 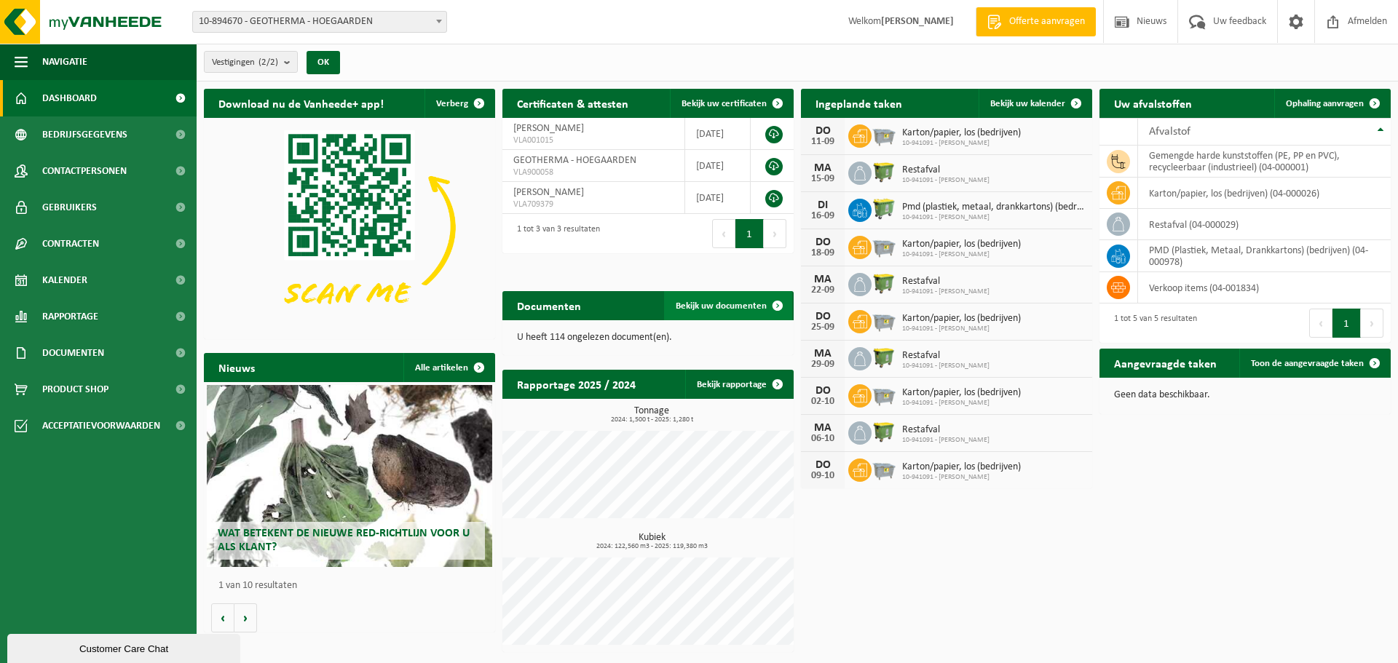 What do you see at coordinates (823, 216) in the screenshot?
I see `div: 16-09` at bounding box center [823, 216].